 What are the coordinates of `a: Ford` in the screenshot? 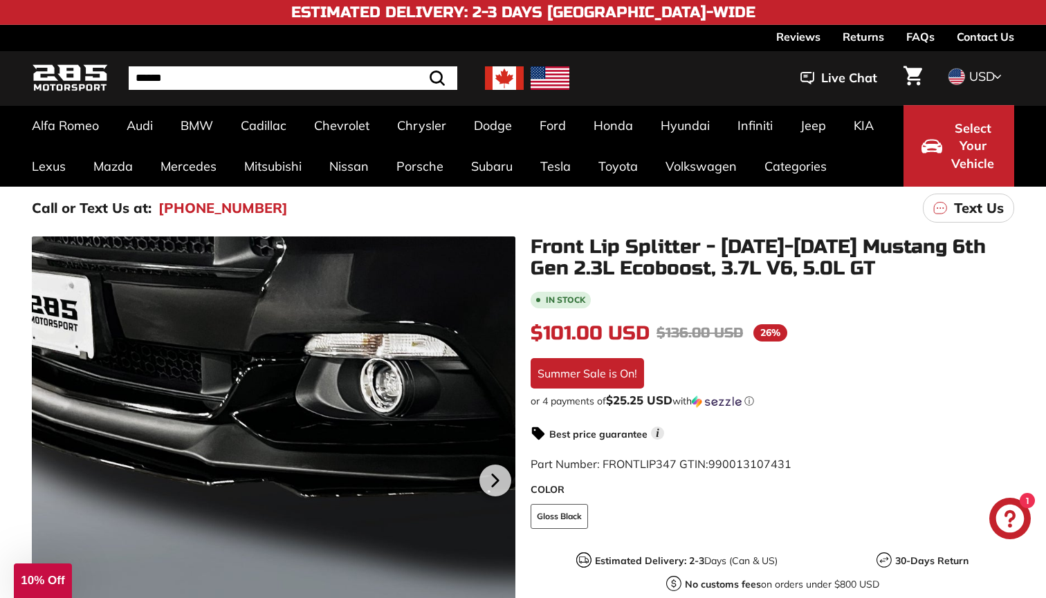 It's located at (553, 125).